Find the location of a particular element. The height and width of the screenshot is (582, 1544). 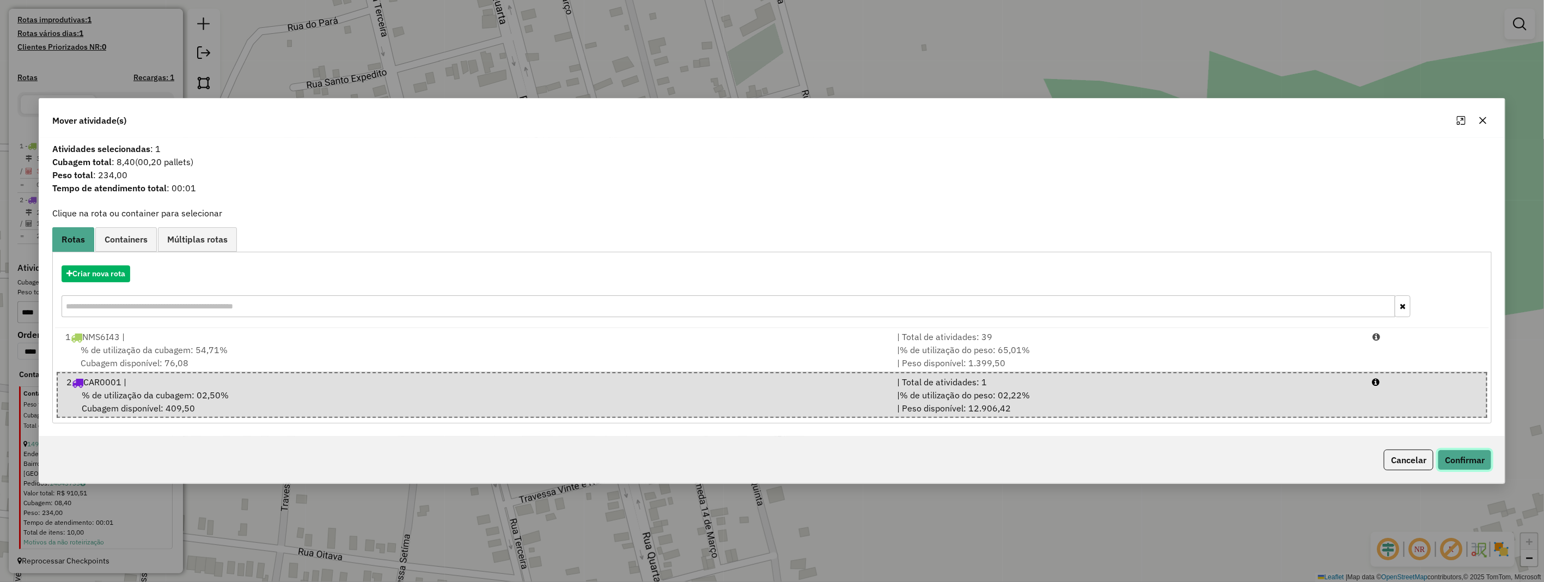

span: (00,20 pallets) is located at coordinates (164, 162).